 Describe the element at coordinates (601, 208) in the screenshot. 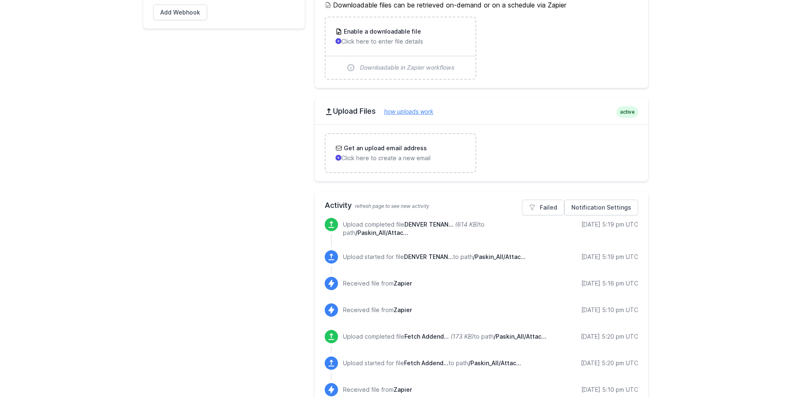

I see `a: Notification Settings` at that location.